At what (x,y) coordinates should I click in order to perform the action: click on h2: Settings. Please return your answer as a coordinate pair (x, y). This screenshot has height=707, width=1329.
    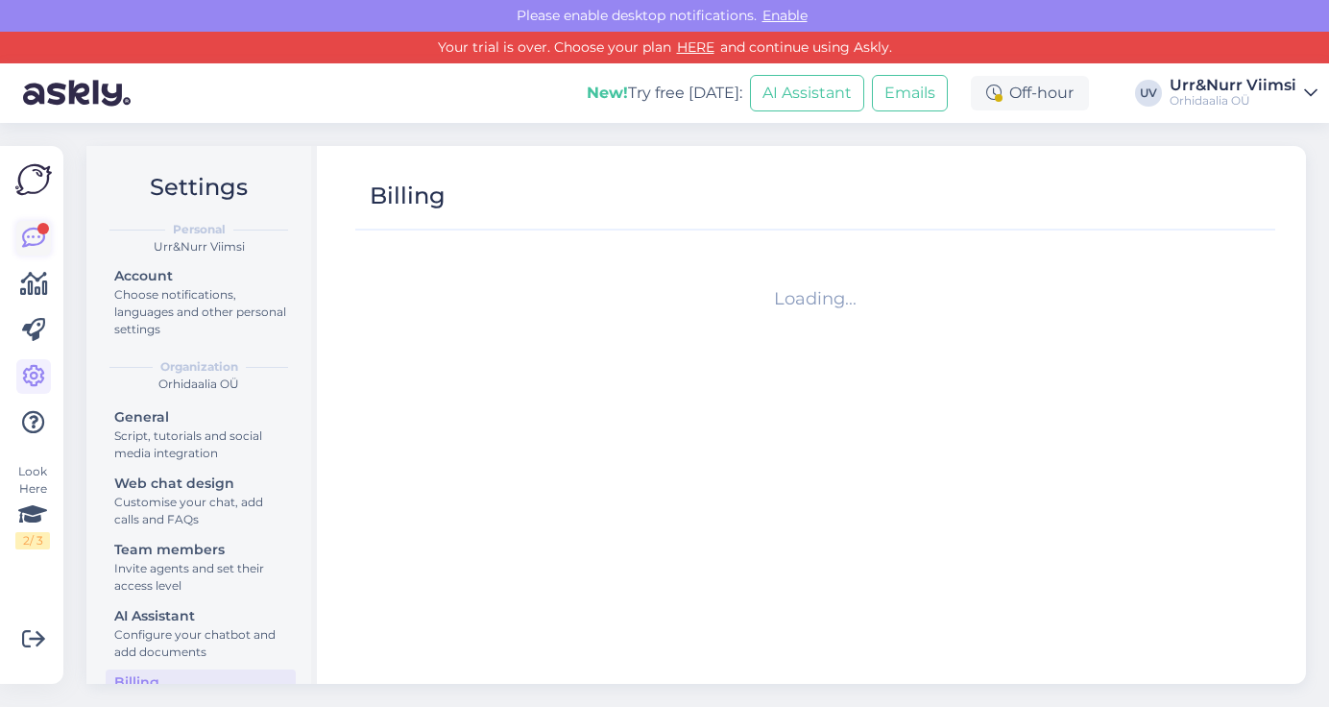
    Looking at the image, I should click on (199, 187).